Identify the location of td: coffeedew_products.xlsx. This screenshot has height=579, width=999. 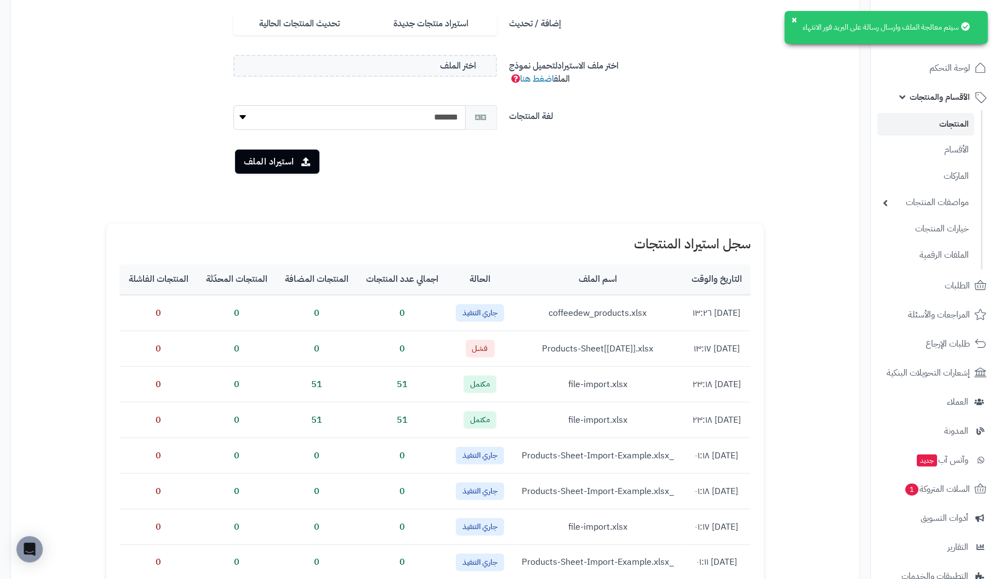
(598, 312).